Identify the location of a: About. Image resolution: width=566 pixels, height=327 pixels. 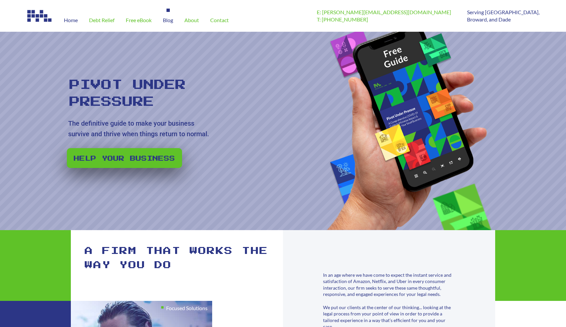
(192, 20).